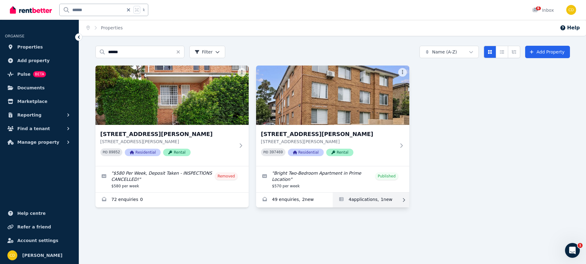  I want to click on nav: Breadcrumb, so click(104, 28).